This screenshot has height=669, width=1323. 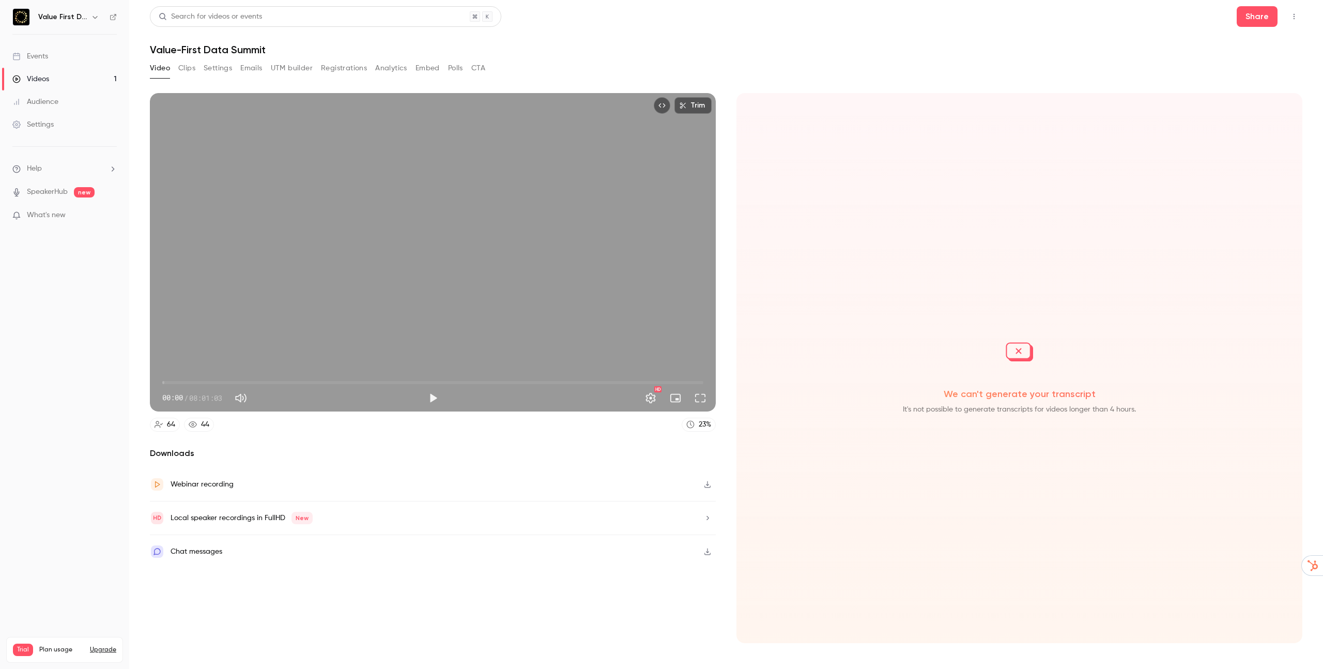 What do you see at coordinates (46, 215) in the screenshot?
I see `span: What's new` at bounding box center [46, 215].